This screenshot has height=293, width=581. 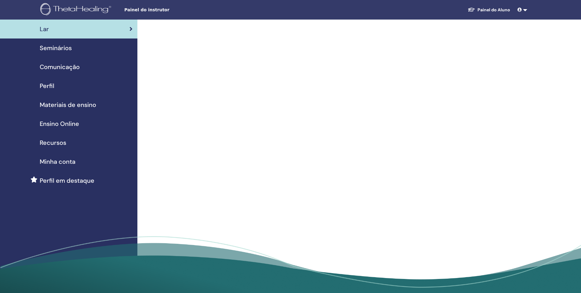 What do you see at coordinates (67, 181) in the screenshot?
I see `span: Perfil em destaque` at bounding box center [67, 181].